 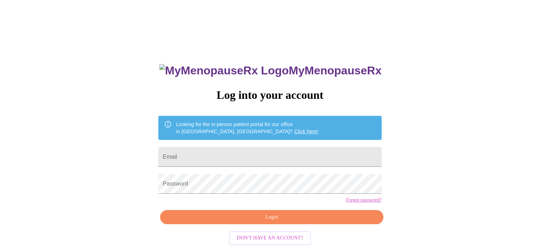 I want to click on a: Click here!, so click(x=306, y=132).